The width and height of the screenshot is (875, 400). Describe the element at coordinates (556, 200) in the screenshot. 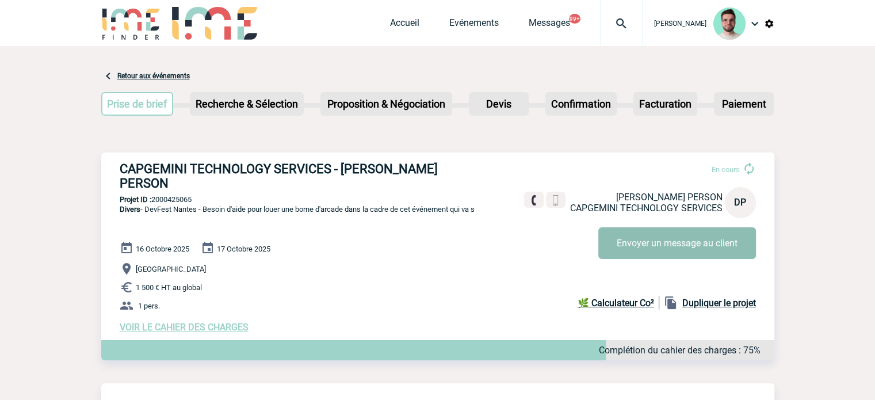

I see `img: portable.png` at that location.